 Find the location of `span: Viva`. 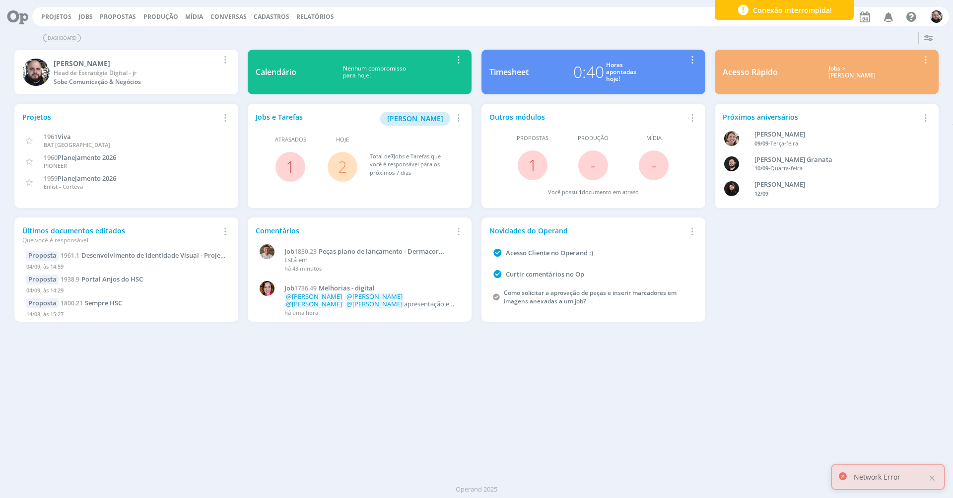

span: Viva is located at coordinates (64, 137).